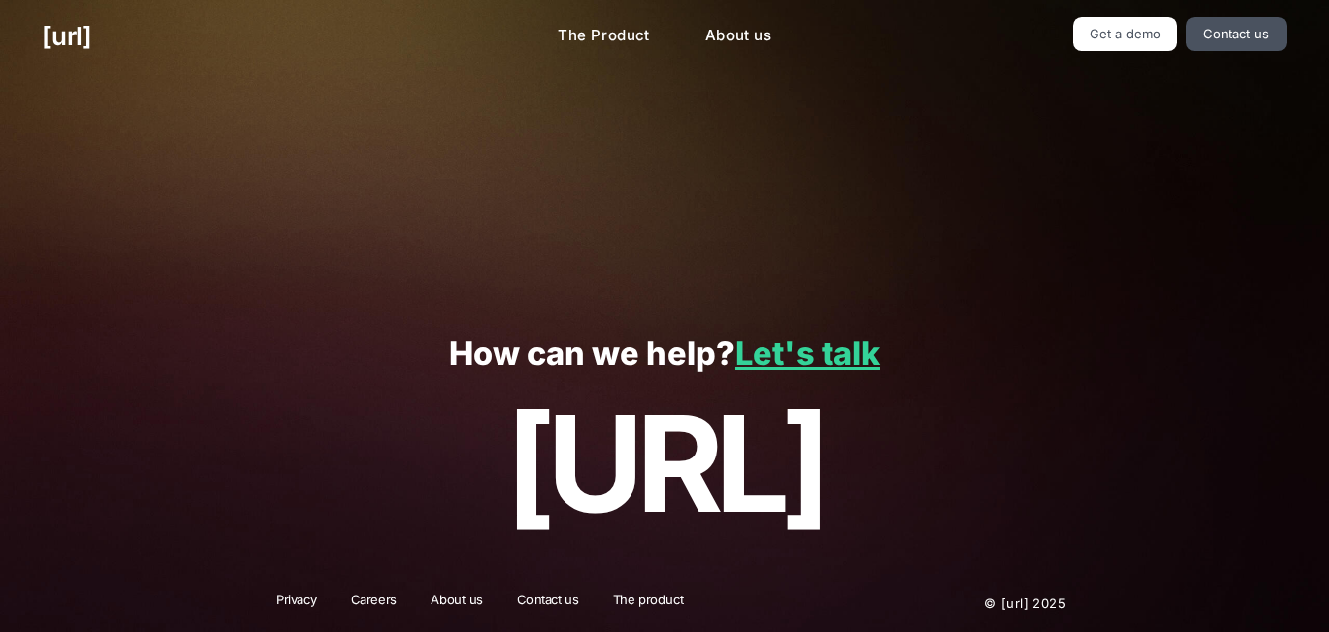 This screenshot has width=1329, height=632. I want to click on a: The product, so click(647, 603).